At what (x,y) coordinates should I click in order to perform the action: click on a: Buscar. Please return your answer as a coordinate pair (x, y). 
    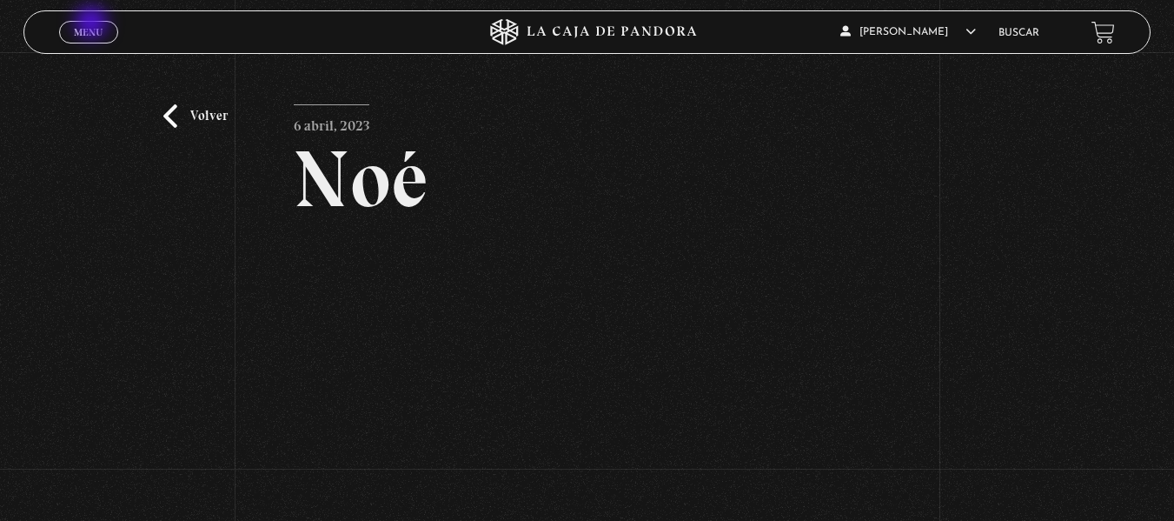
    Looking at the image, I should click on (1019, 33).